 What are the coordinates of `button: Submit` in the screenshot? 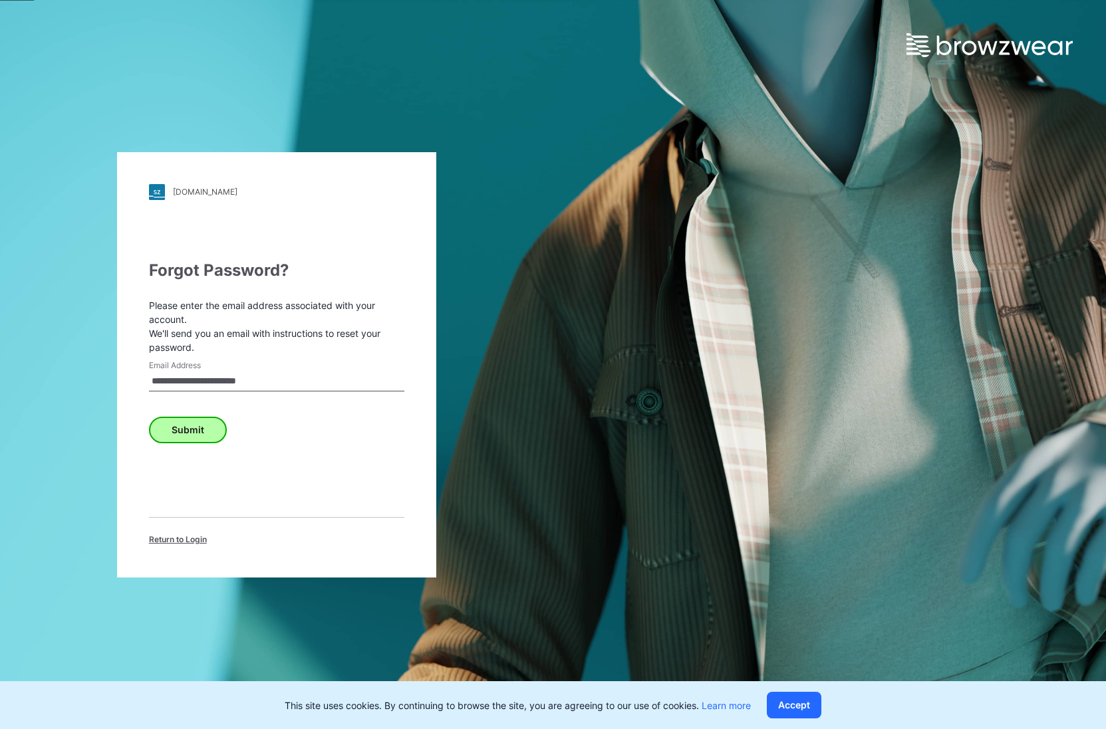 It's located at (187, 430).